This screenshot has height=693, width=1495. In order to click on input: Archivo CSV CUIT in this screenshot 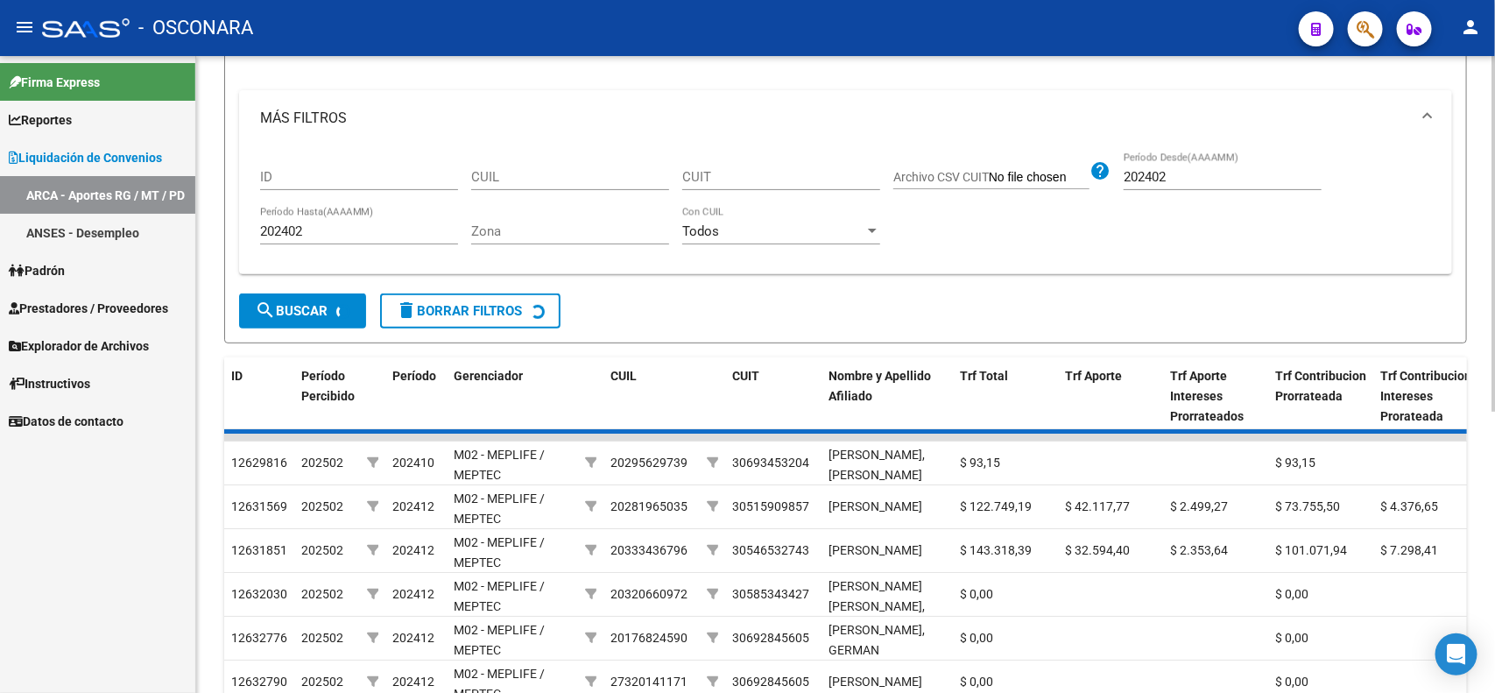, I will do `click(1039, 178)`.